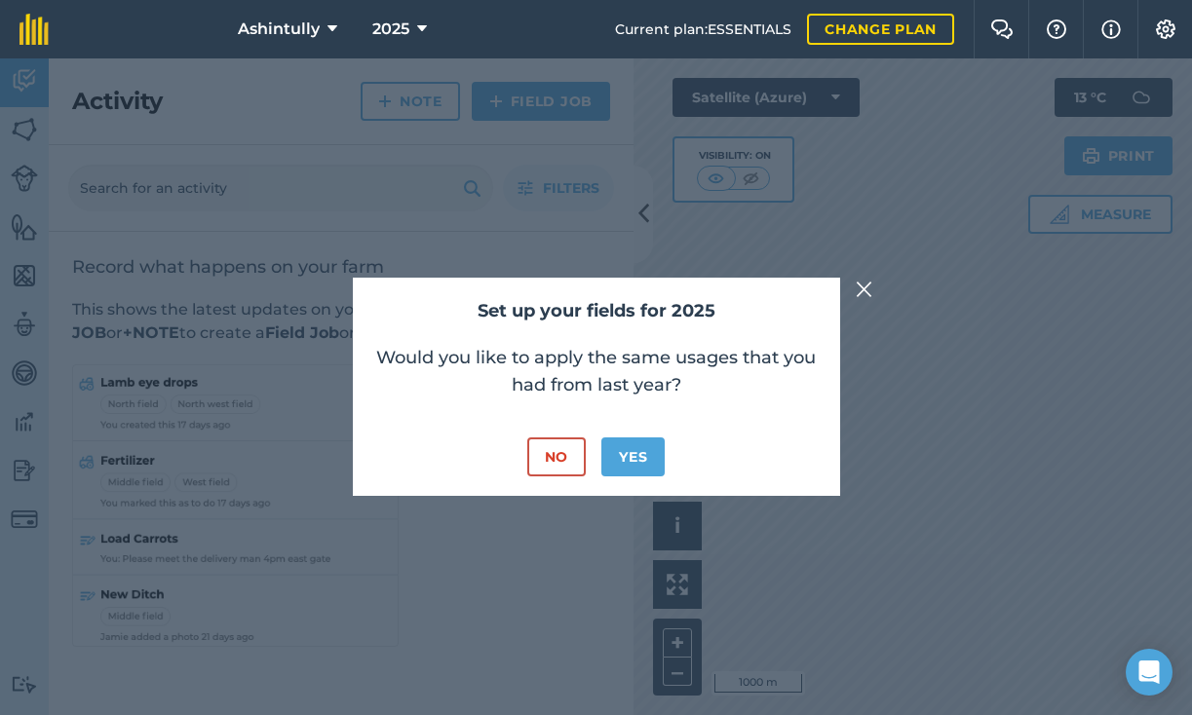 This screenshot has width=1192, height=715. Describe the element at coordinates (596, 311) in the screenshot. I see `h2: Set up your fields for 2025` at that location.